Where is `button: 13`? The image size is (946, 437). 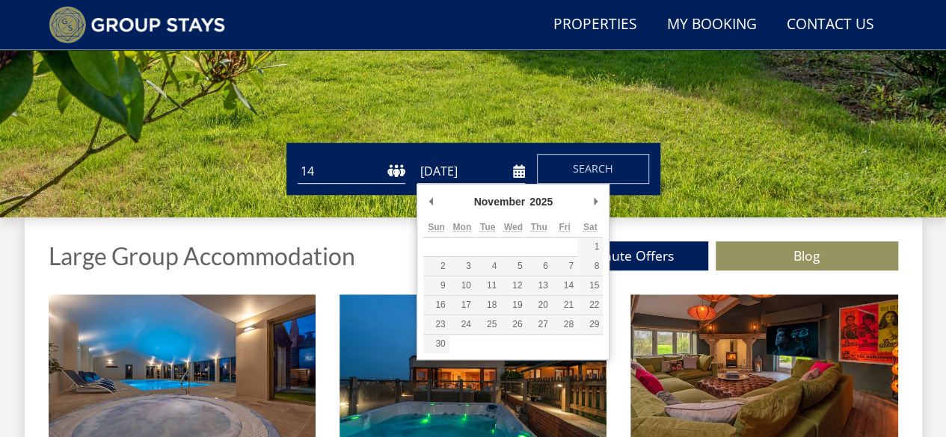
button: 13 is located at coordinates (538, 286).